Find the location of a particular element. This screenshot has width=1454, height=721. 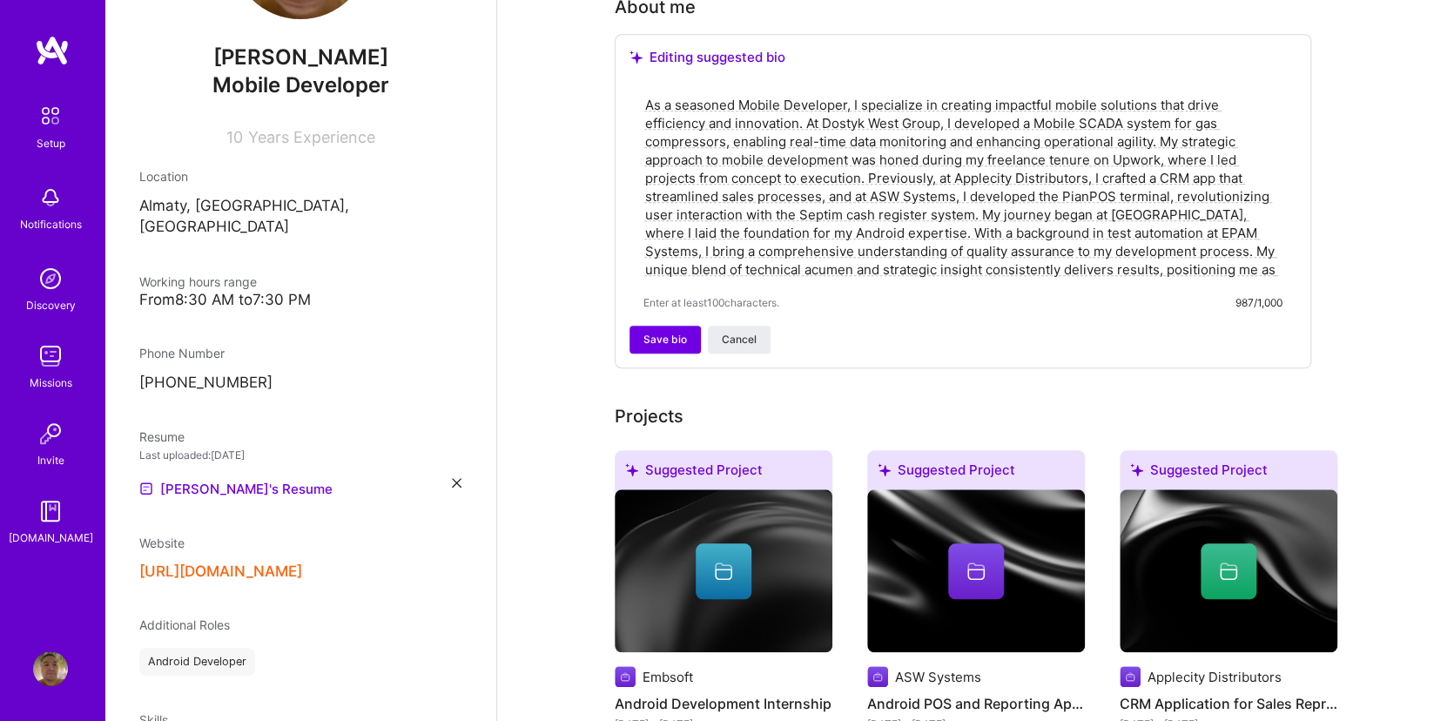

div: Notifications is located at coordinates (50, 224).